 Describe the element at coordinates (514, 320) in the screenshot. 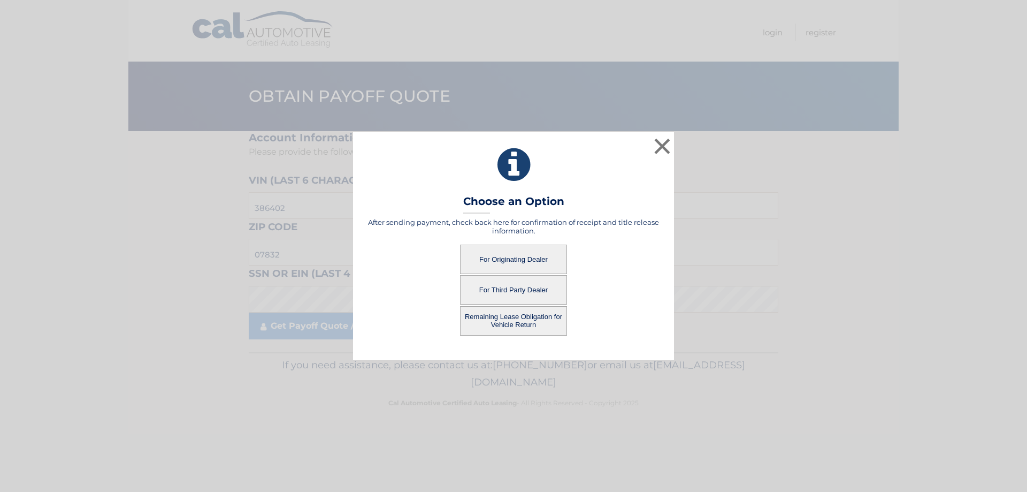

I see `button: Remaining Lease Obligation for Vehicle Return` at that location.